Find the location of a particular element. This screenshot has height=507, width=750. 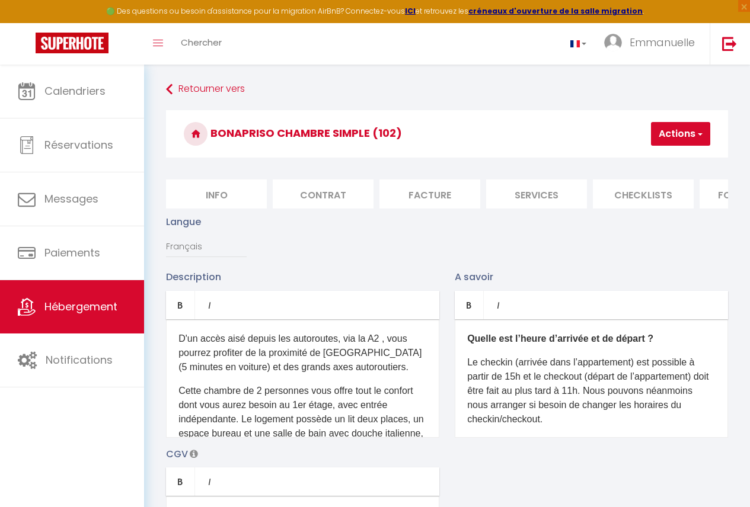

span: Chercher is located at coordinates (201, 42).